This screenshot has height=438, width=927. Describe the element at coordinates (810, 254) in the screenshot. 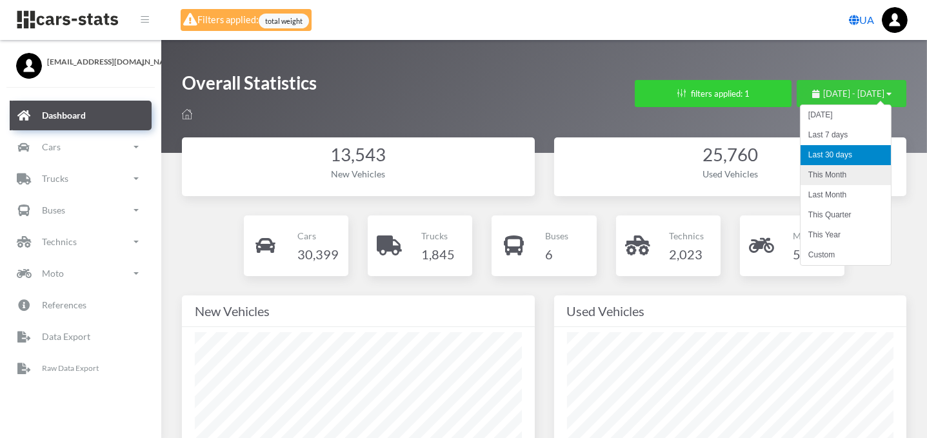

I see `h4: 5,030` at that location.